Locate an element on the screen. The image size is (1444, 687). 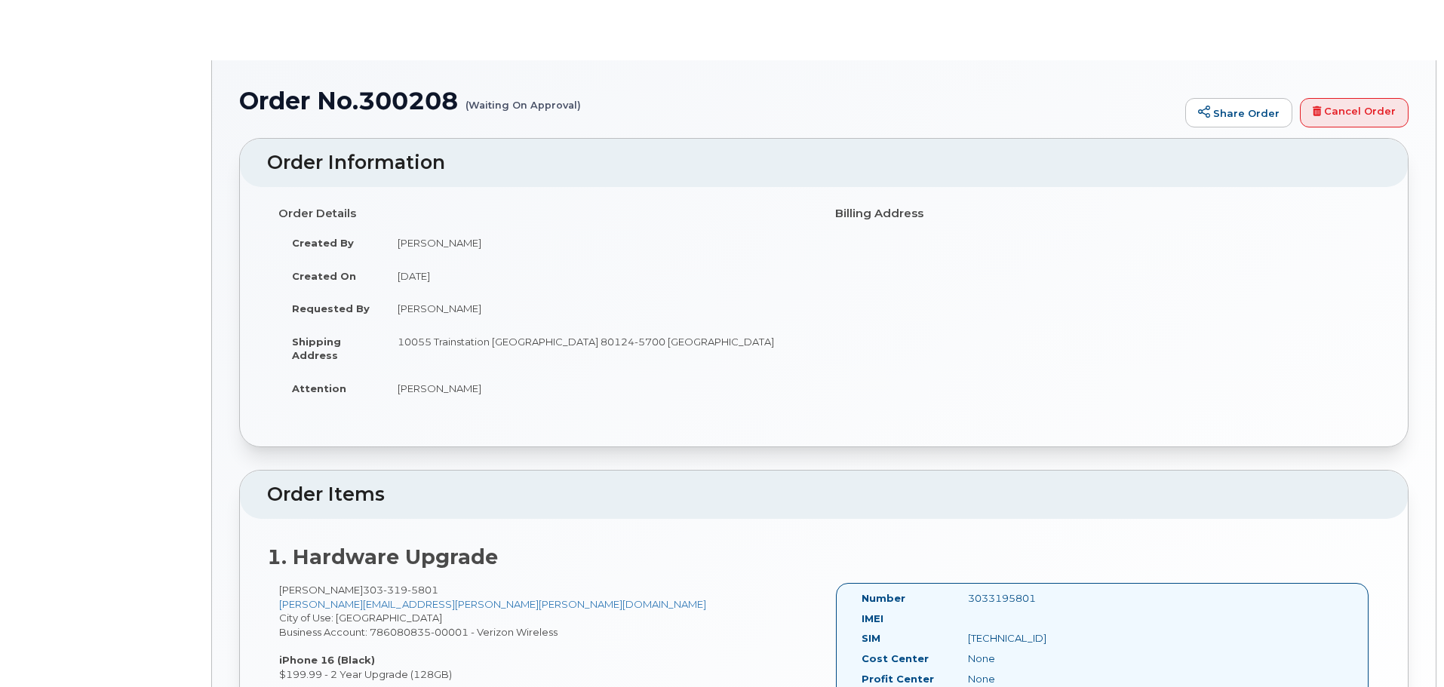
strong: Created By is located at coordinates (323, 243).